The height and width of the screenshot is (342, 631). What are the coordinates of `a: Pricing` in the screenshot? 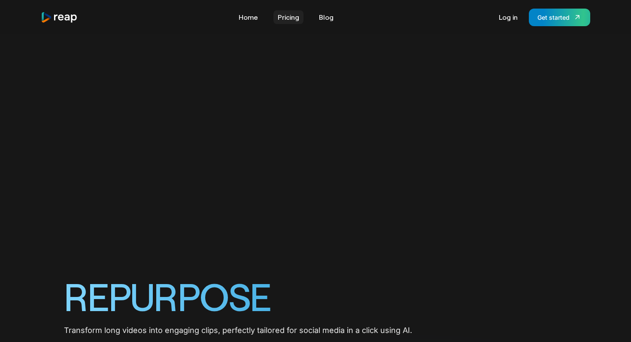 It's located at (289, 17).